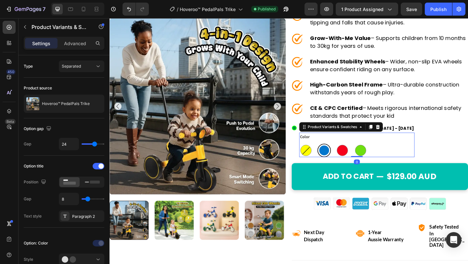 The width and height of the screenshot is (468, 264). I want to click on strong: CE & CPC Certified, so click(247, 98).